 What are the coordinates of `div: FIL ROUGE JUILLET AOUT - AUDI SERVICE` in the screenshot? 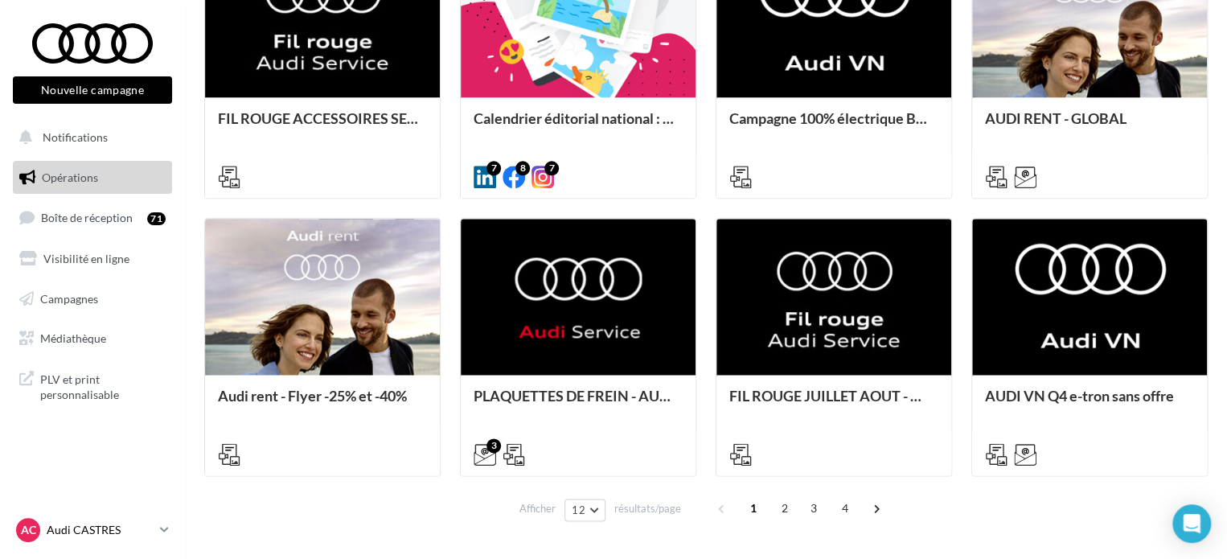 It's located at (834, 403).